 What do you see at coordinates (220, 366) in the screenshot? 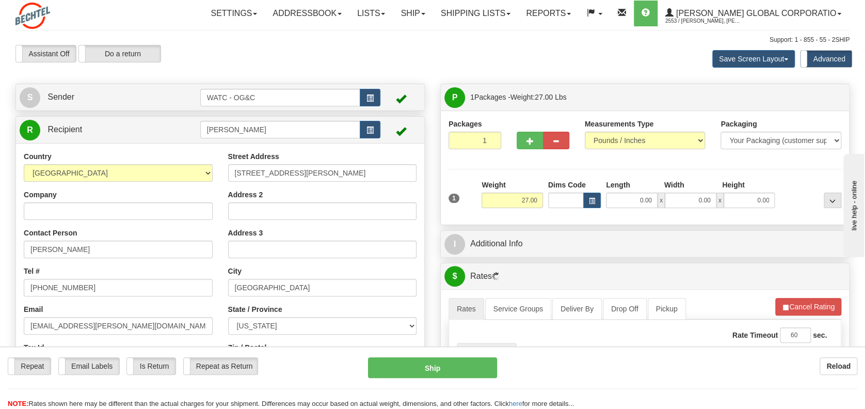
I see `label: Repeat as Return` at bounding box center [220, 366].